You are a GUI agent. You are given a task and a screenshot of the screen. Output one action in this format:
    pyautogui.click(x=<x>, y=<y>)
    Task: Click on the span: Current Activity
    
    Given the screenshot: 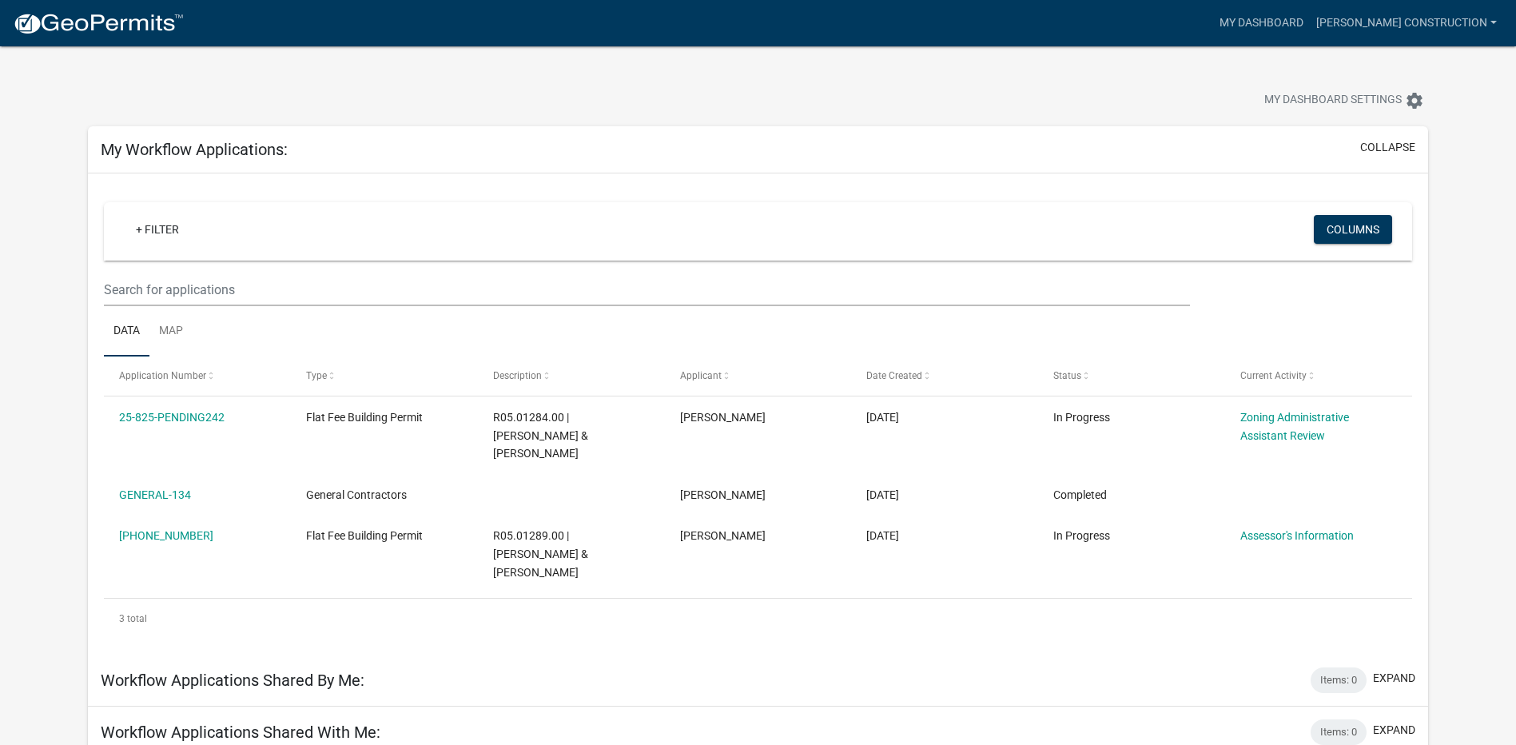 What is the action you would take?
    pyautogui.click(x=1273, y=376)
    